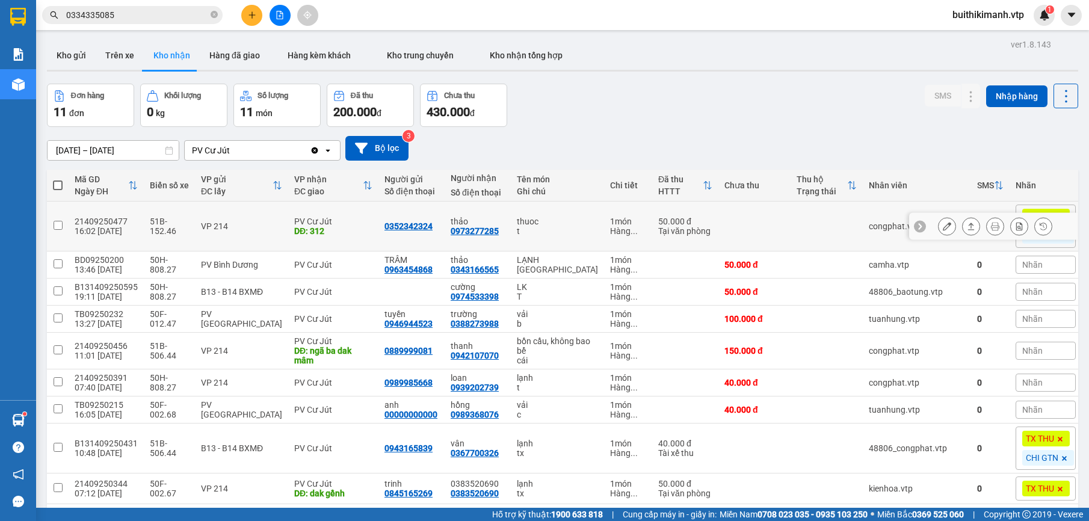 The image size is (1089, 521). I want to click on div: TB09250215, so click(106, 405).